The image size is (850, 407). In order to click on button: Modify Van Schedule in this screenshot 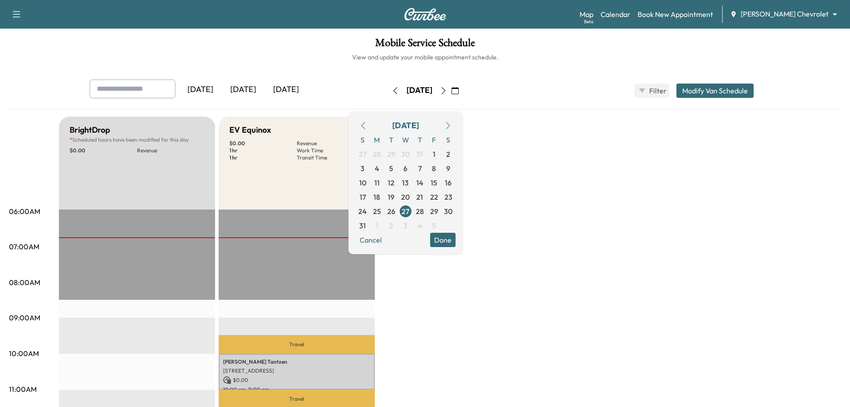, I will do `click(715, 91)`.